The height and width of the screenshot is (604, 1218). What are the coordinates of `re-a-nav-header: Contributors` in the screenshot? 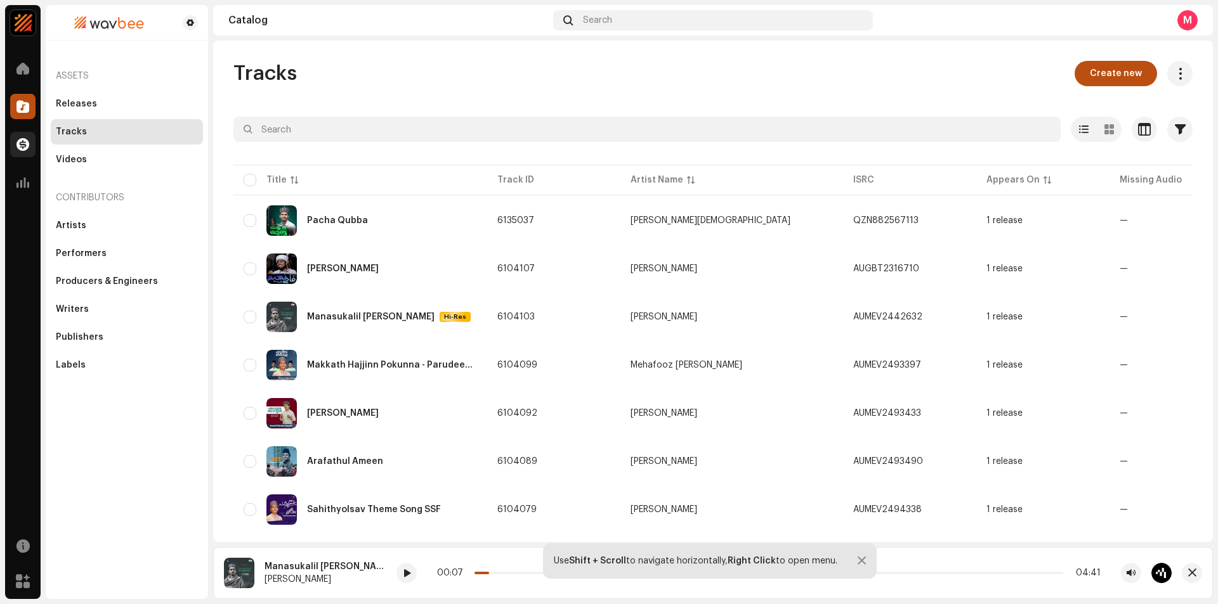 It's located at (127, 198).